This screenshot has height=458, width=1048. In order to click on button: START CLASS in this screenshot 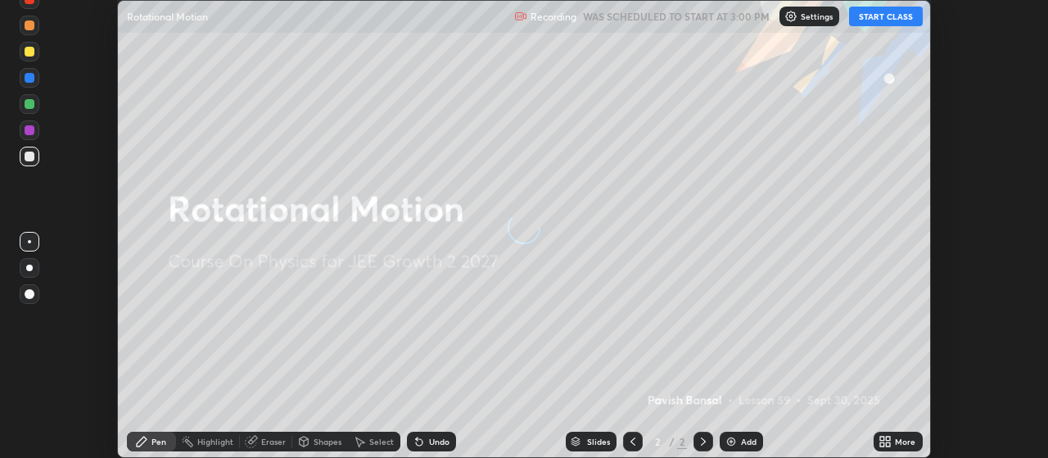, I will do `click(886, 16)`.